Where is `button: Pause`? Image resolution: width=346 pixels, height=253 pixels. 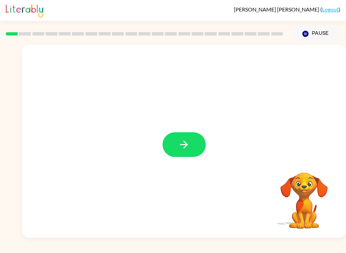 button: Pause is located at coordinates (315, 34).